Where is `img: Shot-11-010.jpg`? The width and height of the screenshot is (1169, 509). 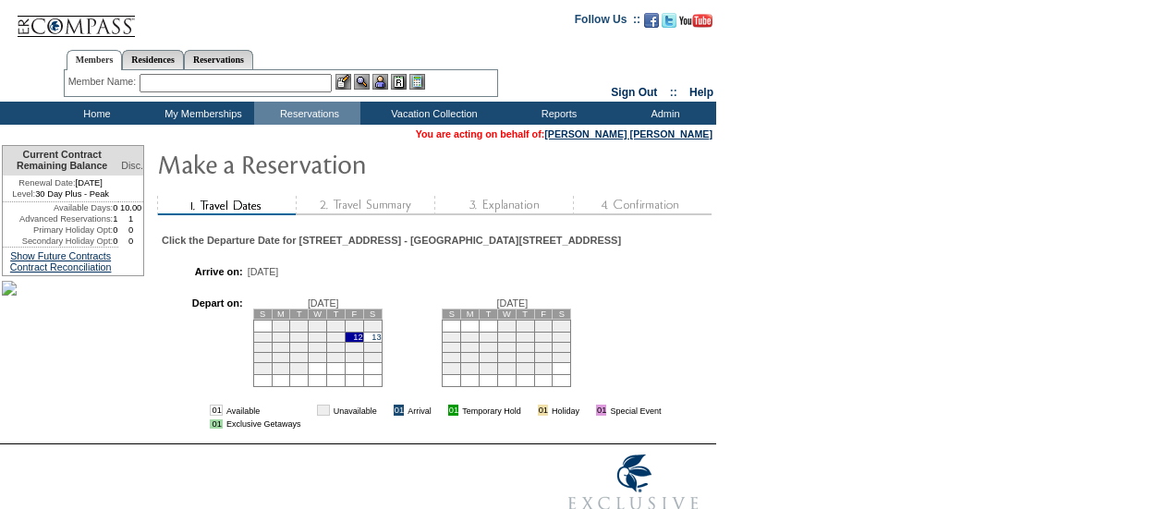 img: Shot-11-010.jpg is located at coordinates (9, 288).